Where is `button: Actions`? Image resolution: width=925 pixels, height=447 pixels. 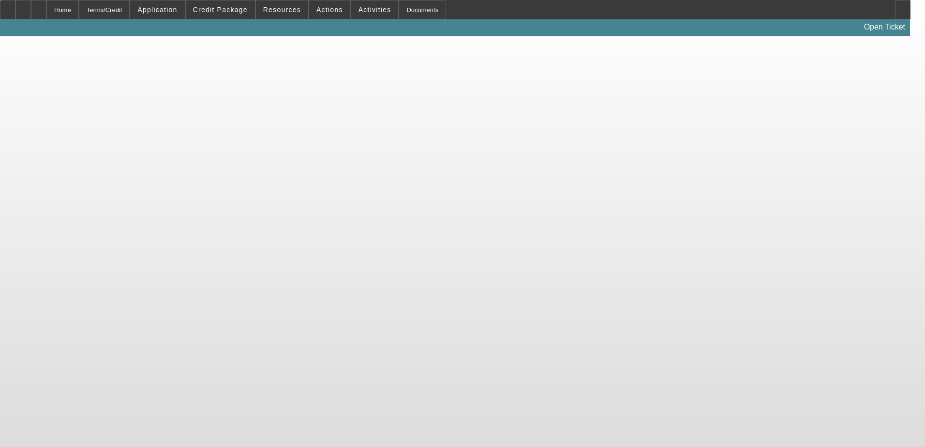
button: Actions is located at coordinates (330, 10).